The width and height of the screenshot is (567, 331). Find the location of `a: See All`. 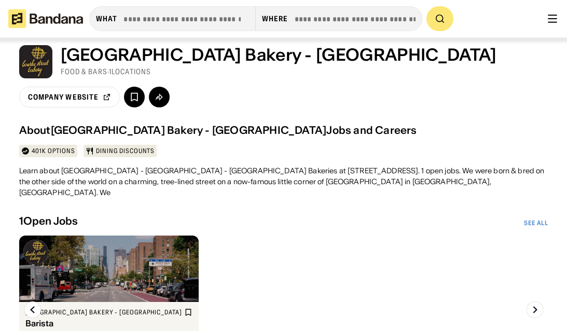

a: See All is located at coordinates (536, 223).